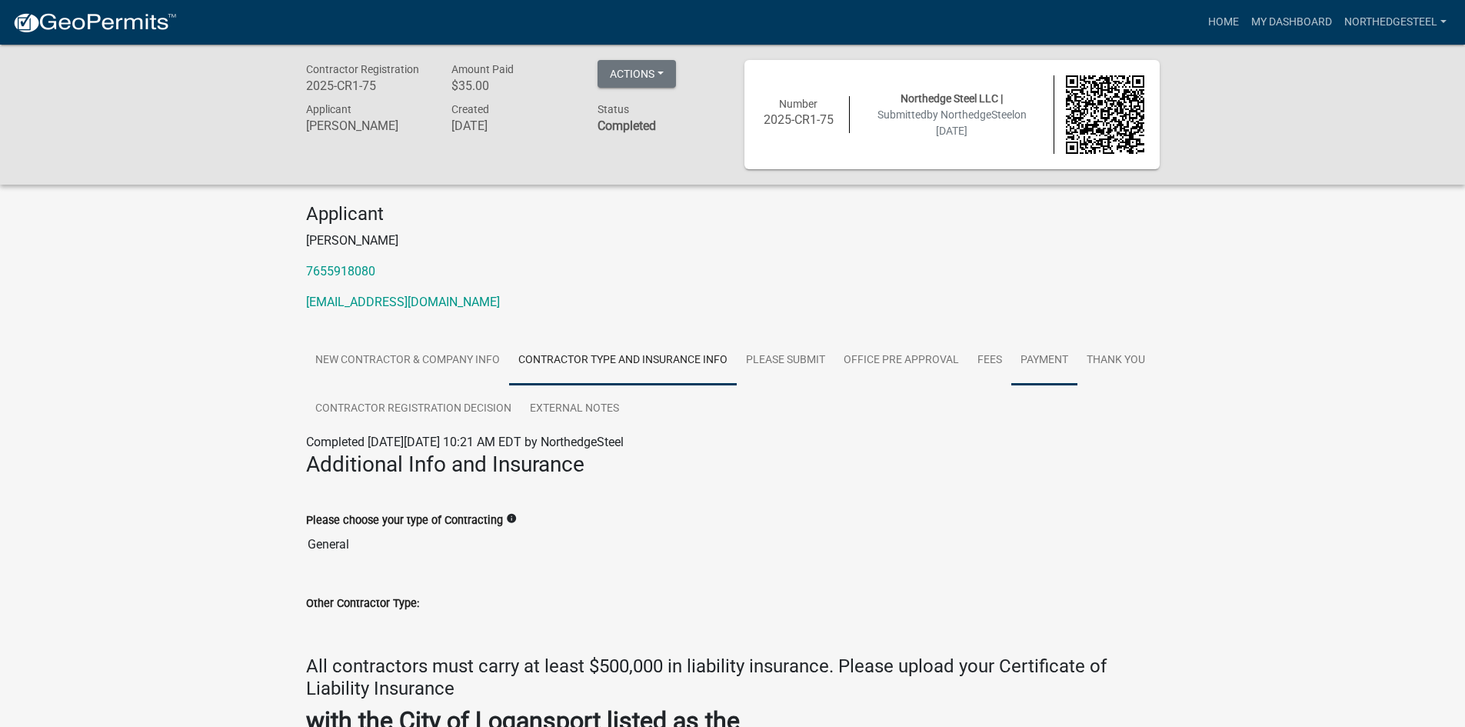  Describe the element at coordinates (362, 69) in the screenshot. I see `span: Contractor Registration` at that location.